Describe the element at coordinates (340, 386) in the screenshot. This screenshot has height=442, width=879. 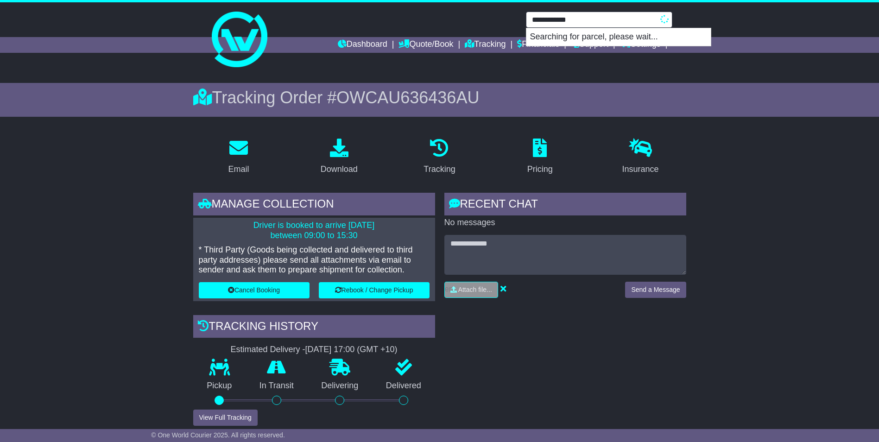
I see `p: Delivering` at that location.